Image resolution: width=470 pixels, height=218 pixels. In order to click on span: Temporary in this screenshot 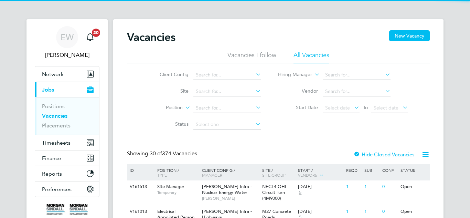, I will do `click(178, 192)`.